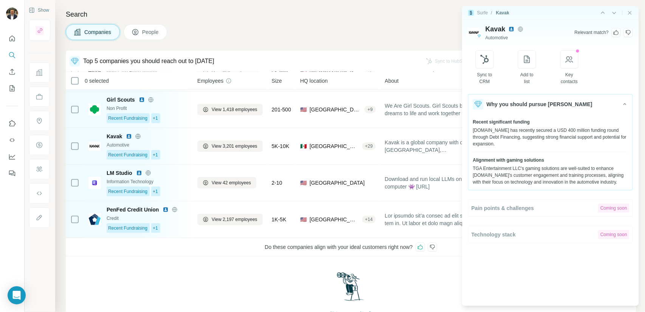 Image resolution: width=645 pixels, height=312 pixels. Describe the element at coordinates (12, 157) in the screenshot. I see `button: Dashboard` at that location.